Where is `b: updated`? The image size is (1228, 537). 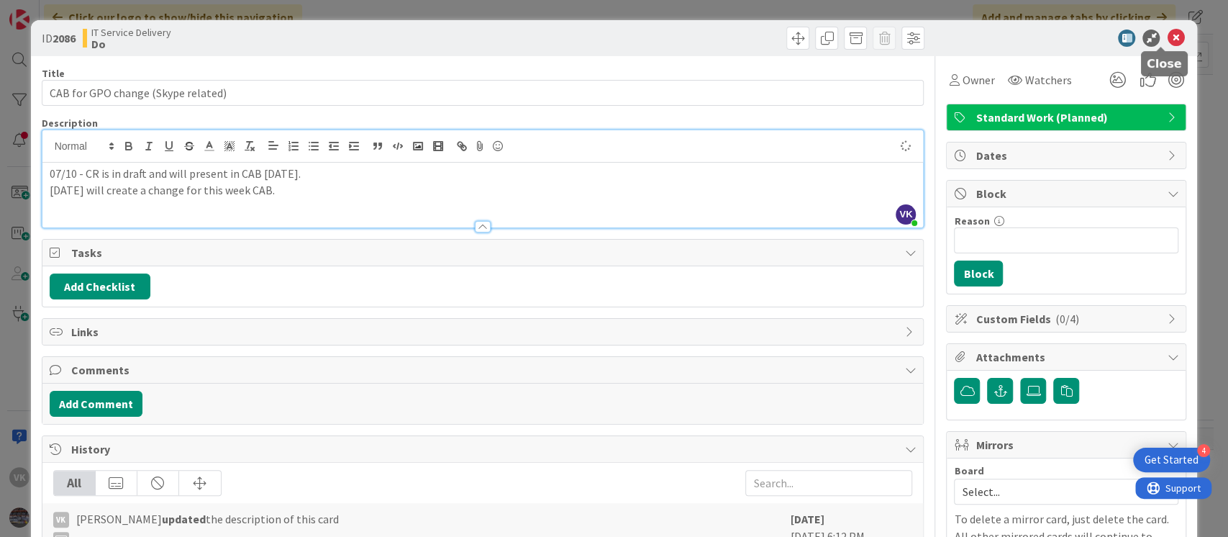
b: updated is located at coordinates (183, 519).